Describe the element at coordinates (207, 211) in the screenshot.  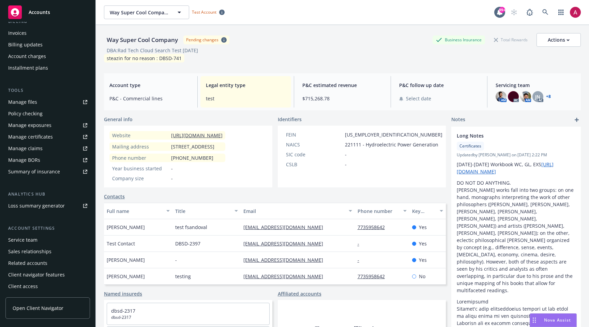
I see `button: Title` at that location.